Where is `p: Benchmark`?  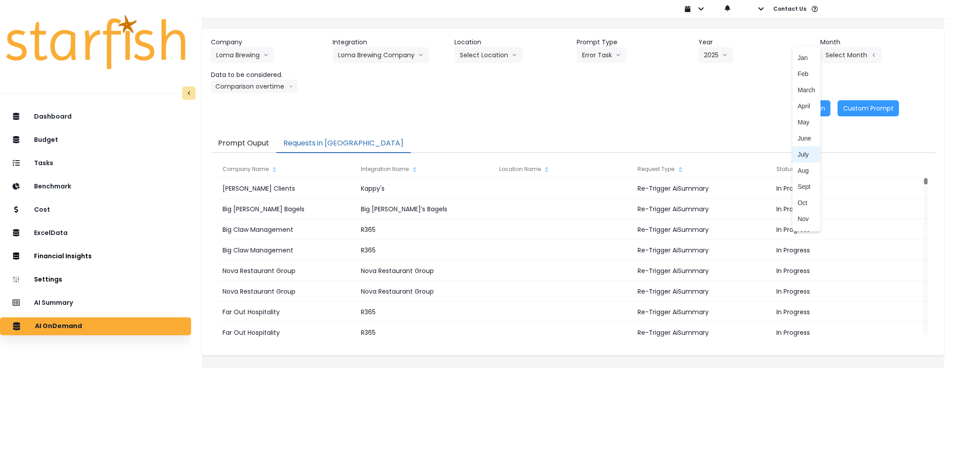
p: Benchmark is located at coordinates (52, 186).